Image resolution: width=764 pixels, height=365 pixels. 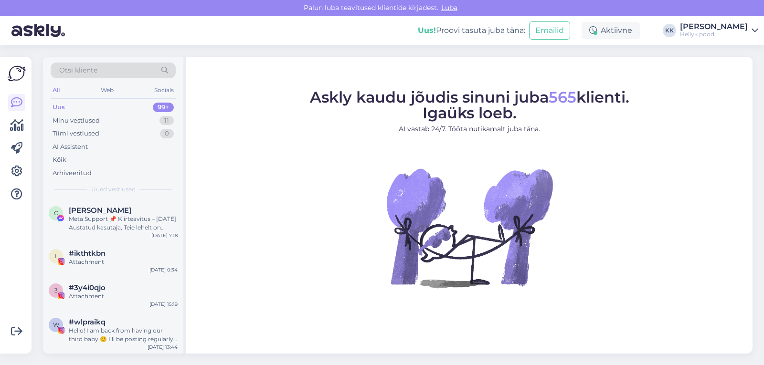 What do you see at coordinates (167, 134) in the screenshot?
I see `div: 0` at bounding box center [167, 134].